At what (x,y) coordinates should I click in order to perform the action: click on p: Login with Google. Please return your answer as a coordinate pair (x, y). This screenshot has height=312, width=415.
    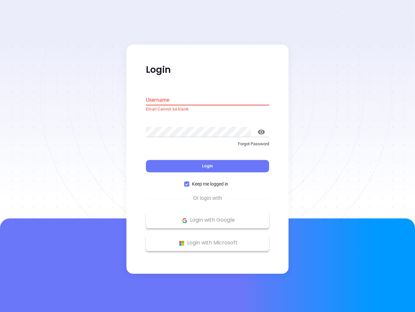
    Looking at the image, I should click on (208, 220).